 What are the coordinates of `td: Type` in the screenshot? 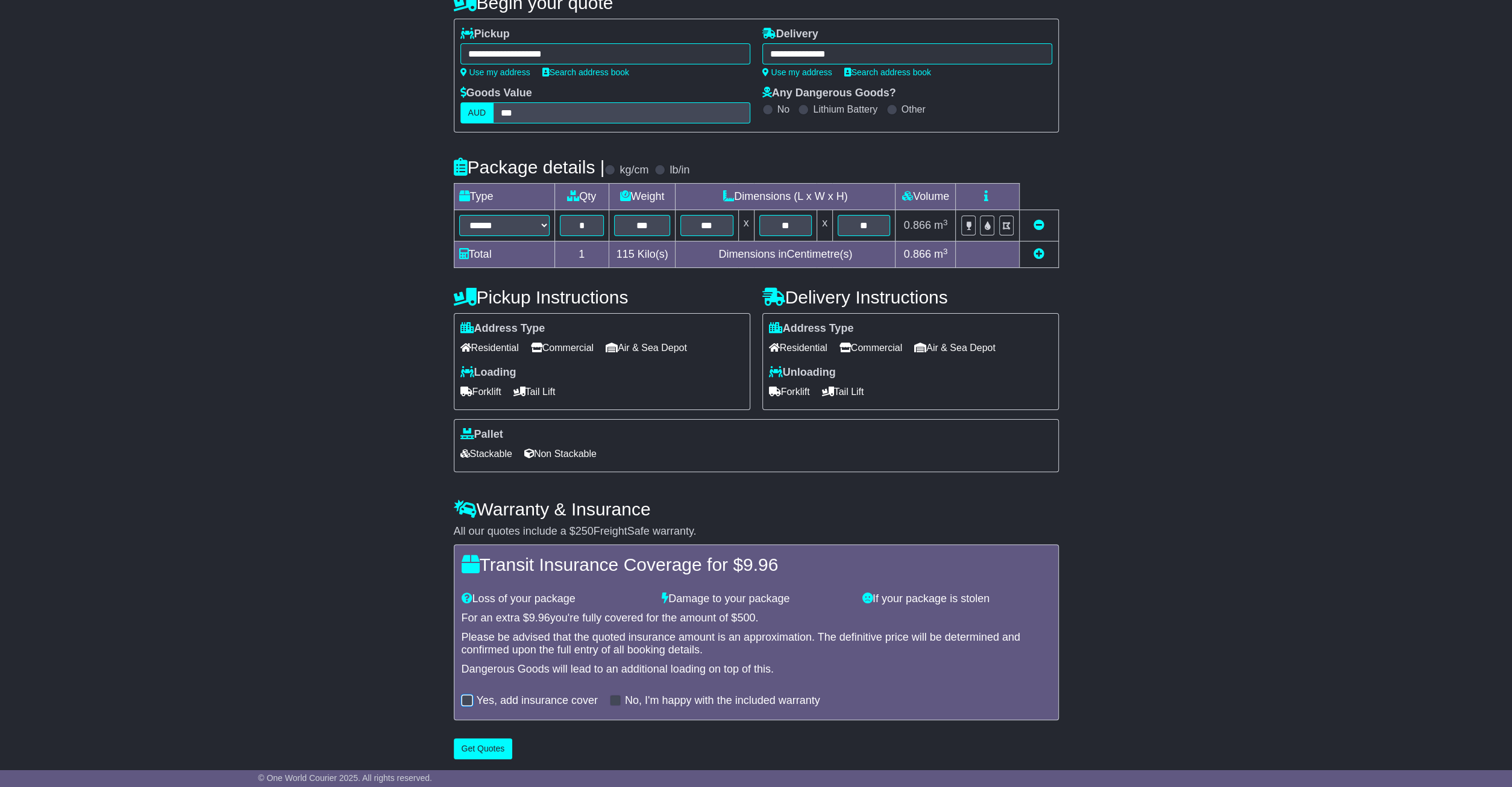 It's located at (504, 197).